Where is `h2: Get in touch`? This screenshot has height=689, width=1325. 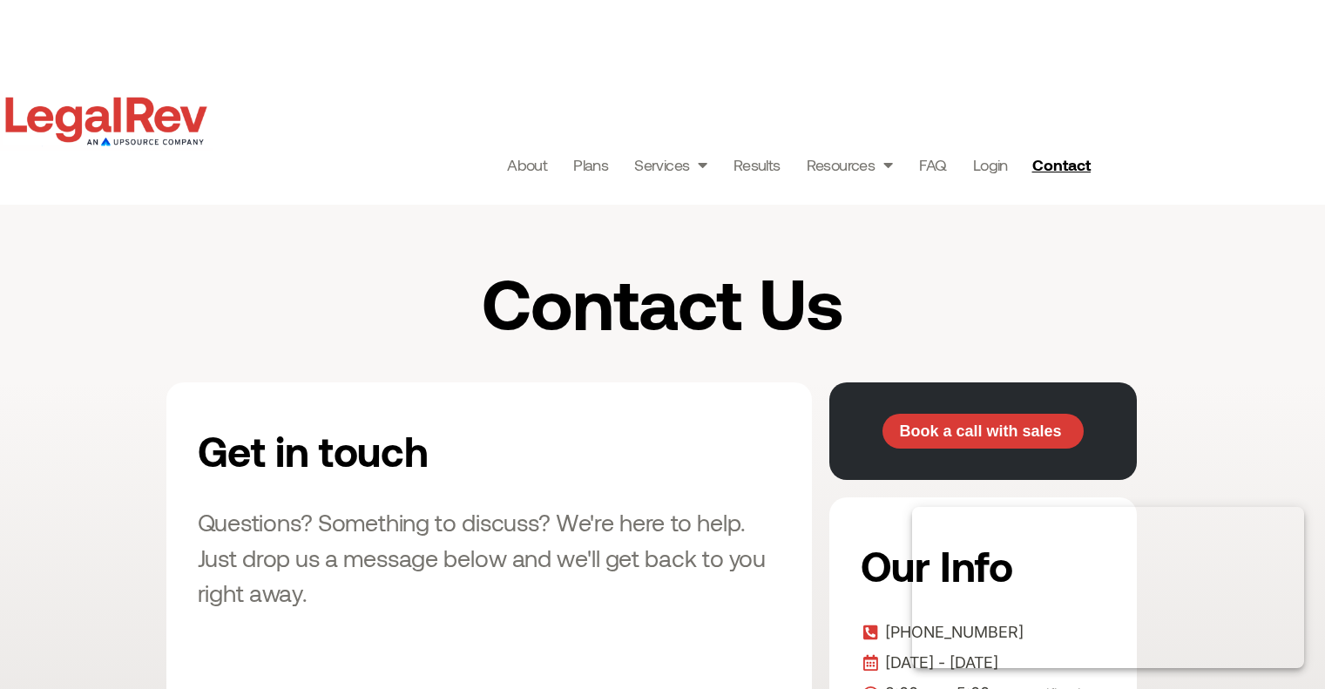
h2: Get in touch is located at coordinates (402, 450).